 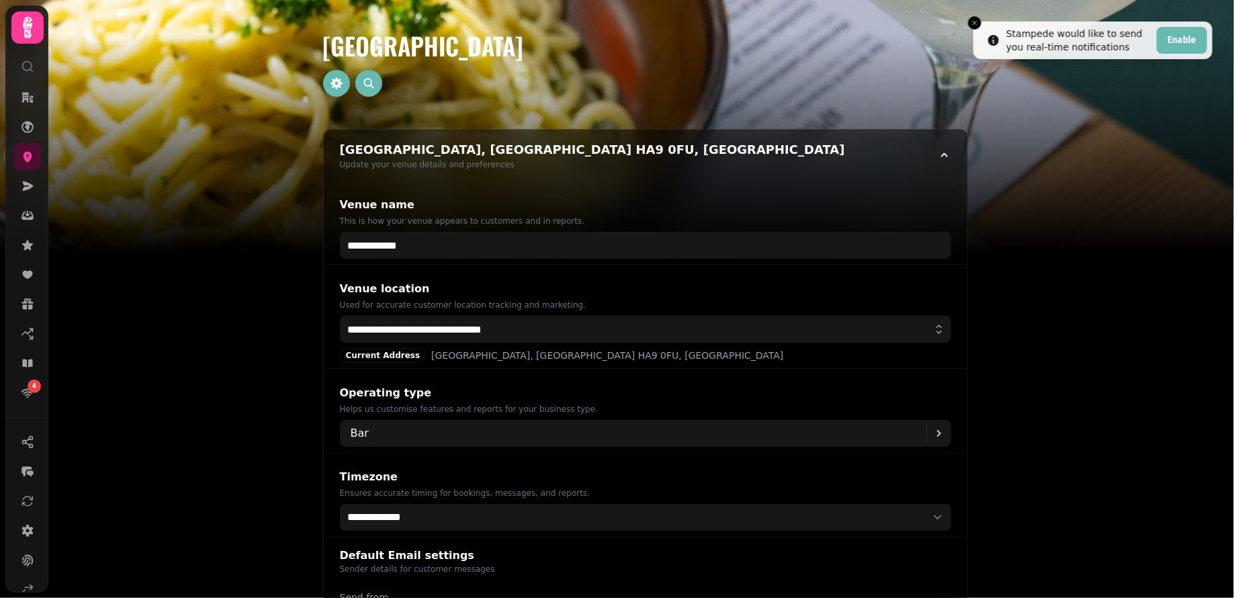 I want to click on div: Operating type, so click(x=645, y=393).